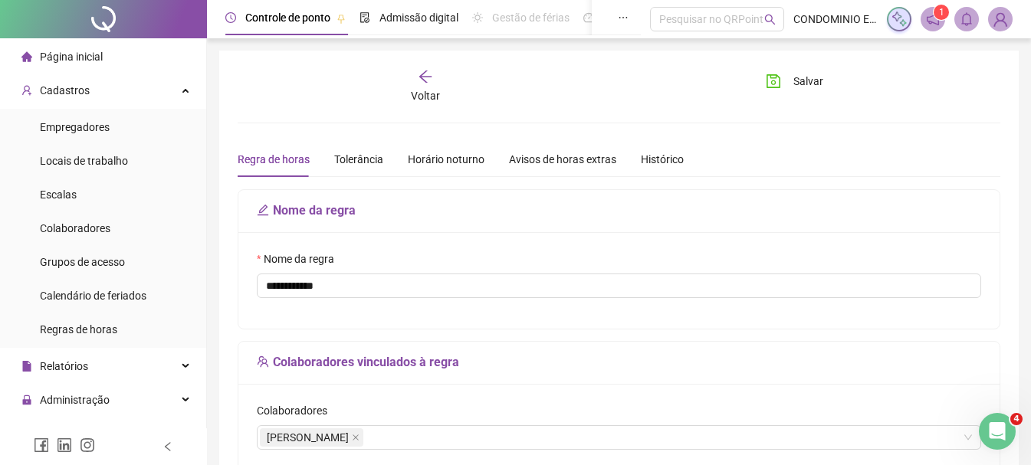 The width and height of the screenshot is (1031, 465). I want to click on span: 1, so click(941, 12).